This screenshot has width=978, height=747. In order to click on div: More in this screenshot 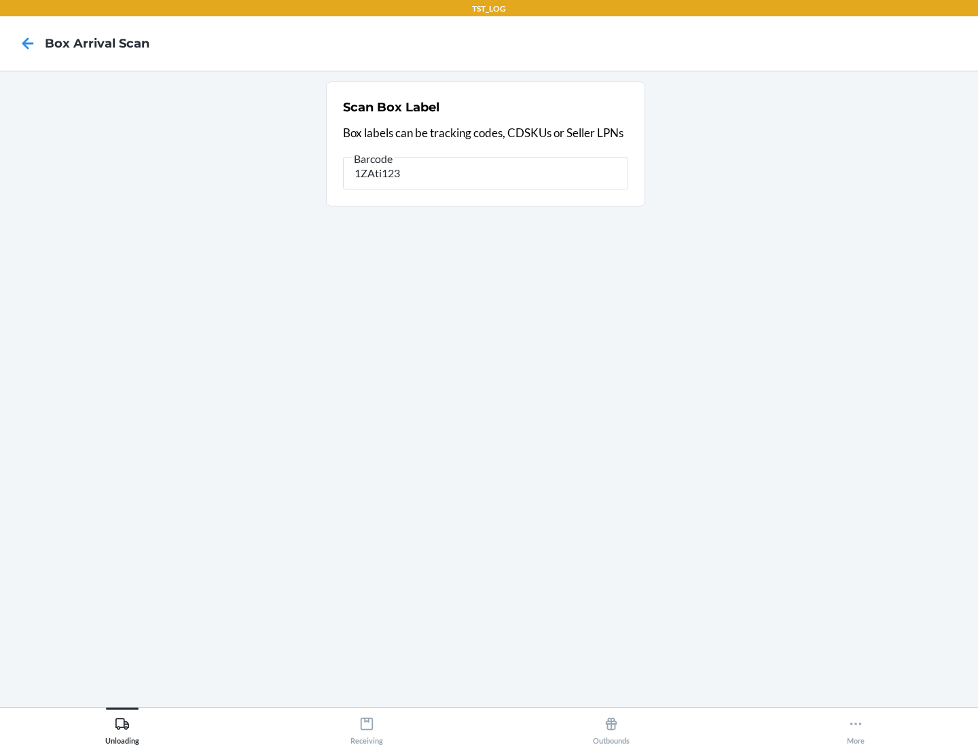, I will do `click(856, 728)`.